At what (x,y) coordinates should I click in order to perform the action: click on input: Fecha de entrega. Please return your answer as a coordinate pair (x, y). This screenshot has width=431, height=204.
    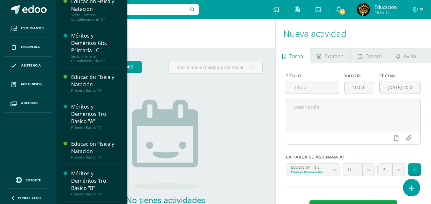
    Looking at the image, I should click on (400, 87).